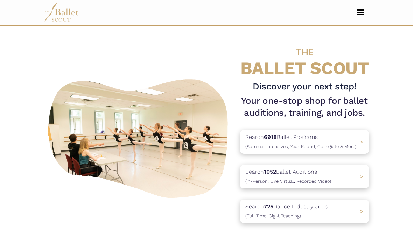 The image size is (413, 248). I want to click on h1: Your one-stop shop for ballet auditions, training, and jobs., so click(305, 107).